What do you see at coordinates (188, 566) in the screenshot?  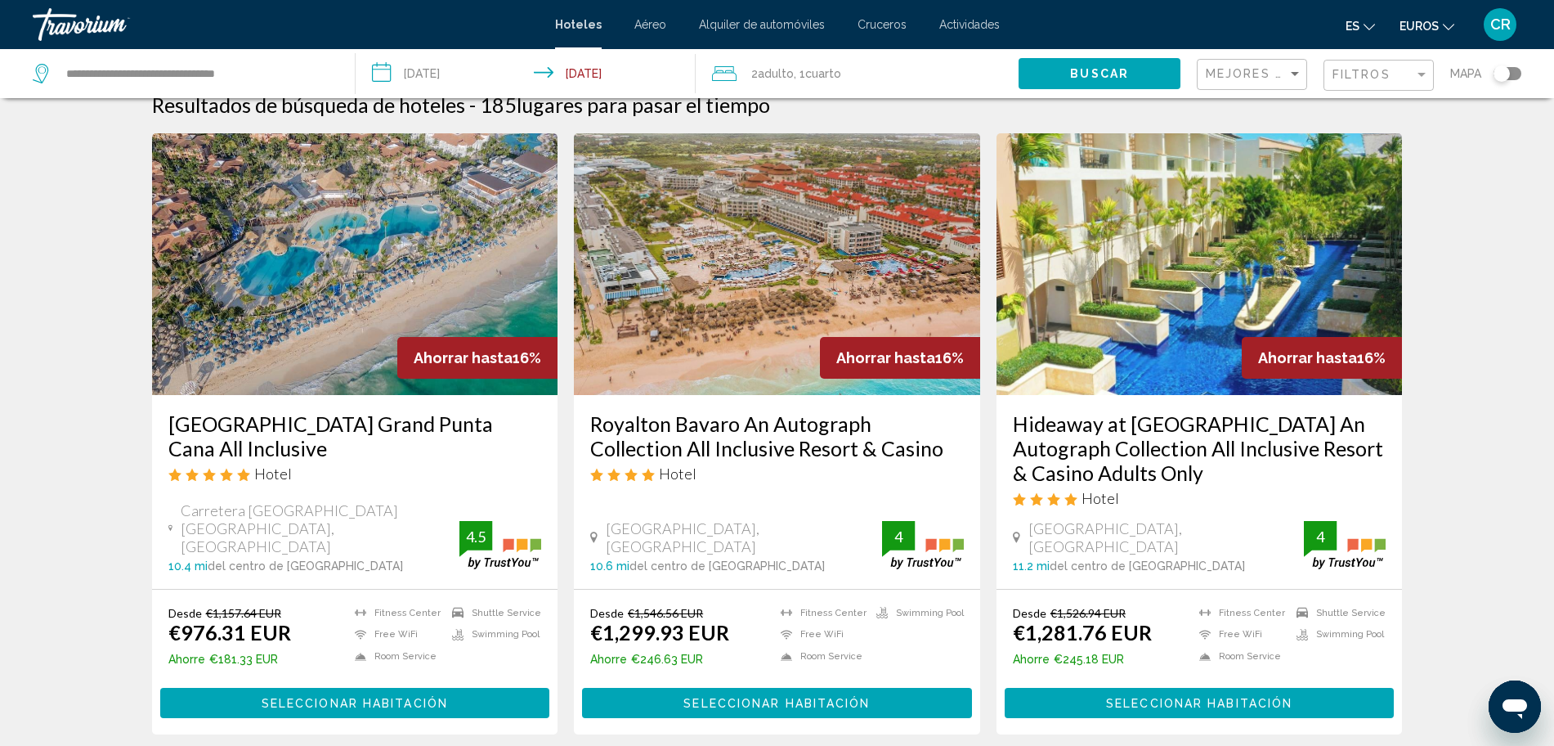 I see `span: 10.4 mi` at bounding box center [188, 566].